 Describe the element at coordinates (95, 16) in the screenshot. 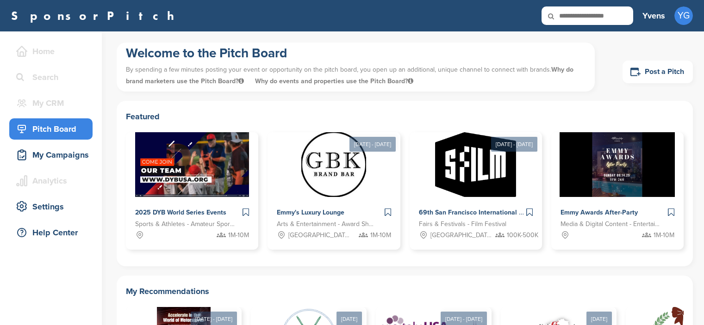

I see `a: SponsorPitch` at that location.